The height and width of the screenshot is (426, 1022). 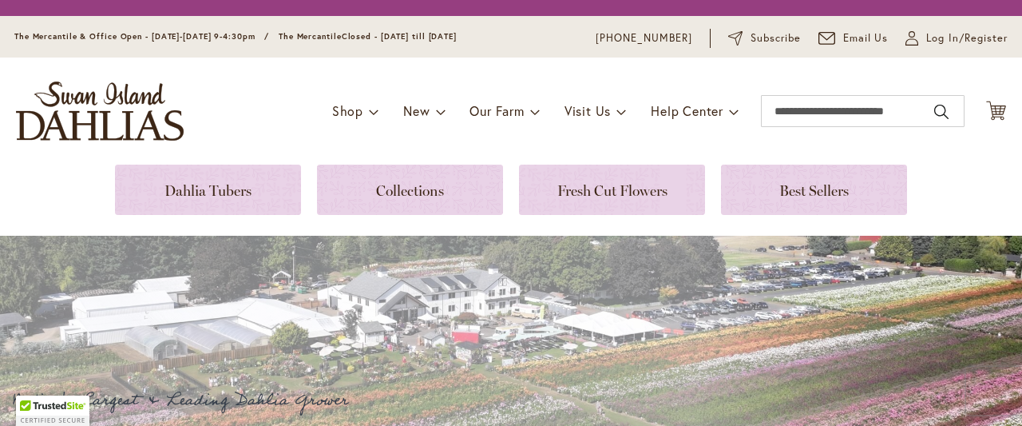 What do you see at coordinates (775, 38) in the screenshot?
I see `span: Subscribe` at bounding box center [775, 38].